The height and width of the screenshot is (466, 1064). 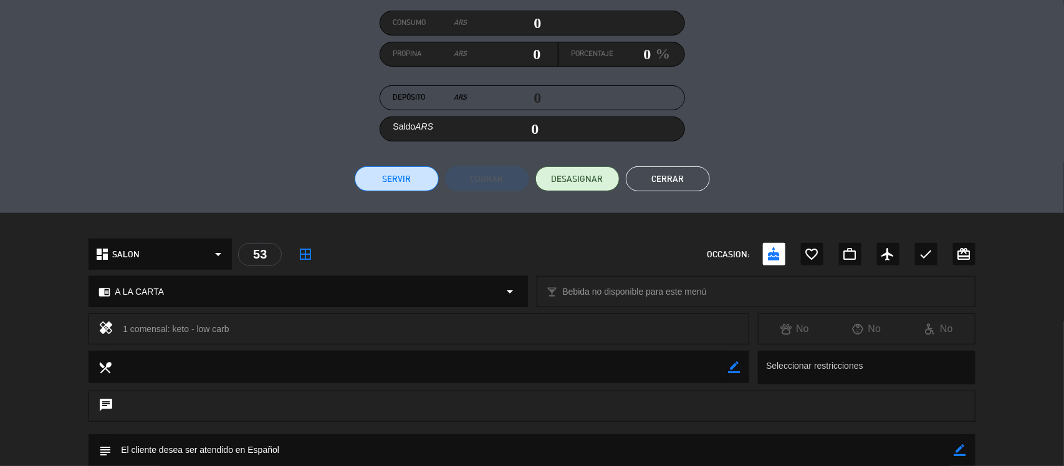 I want to click on label: Depósito, so click(x=430, y=98).